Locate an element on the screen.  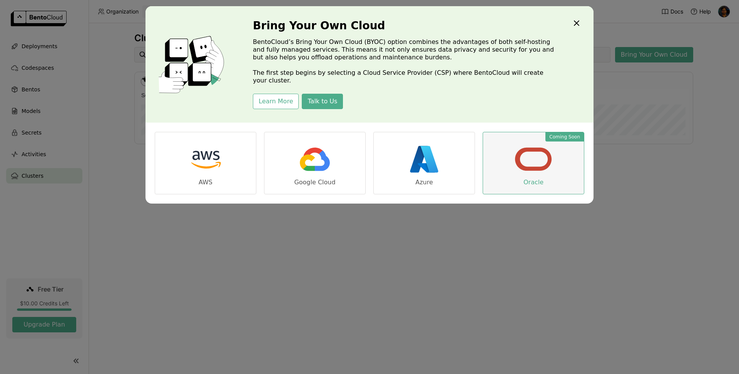
div: dialog is located at coordinates (370, 105).